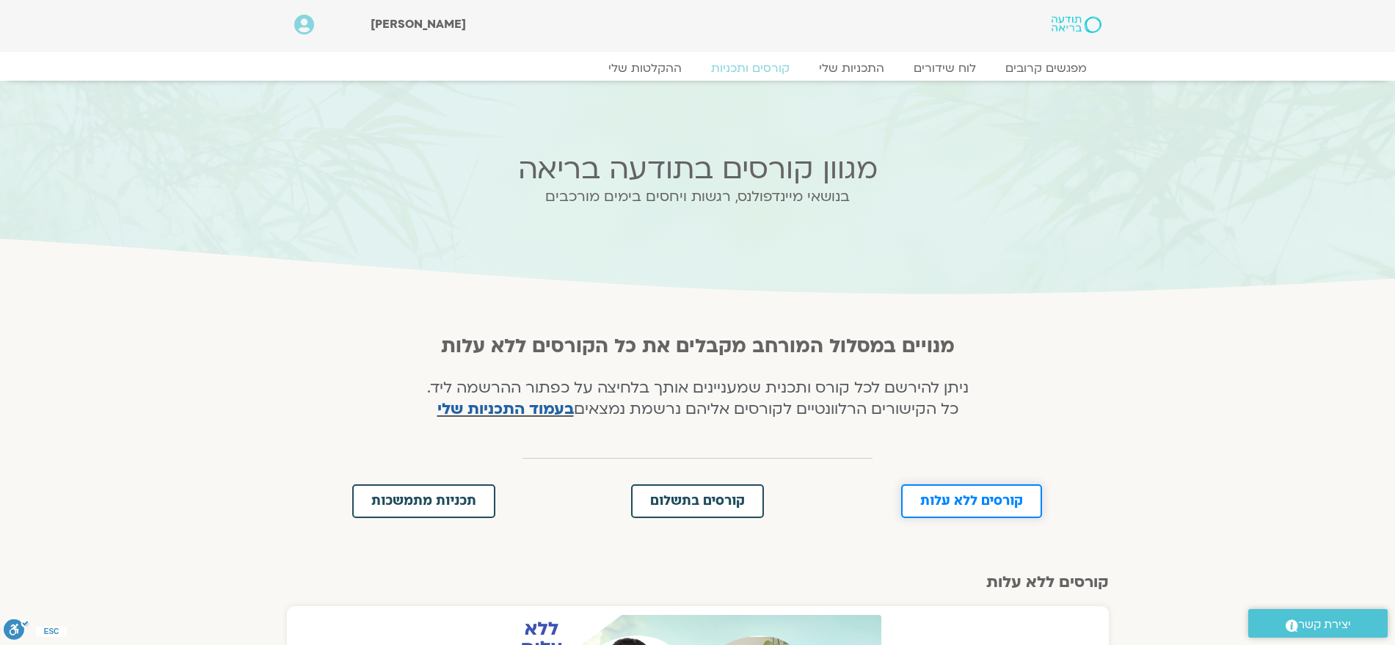  I want to click on a: תכניות מתמשכות, so click(423, 501).